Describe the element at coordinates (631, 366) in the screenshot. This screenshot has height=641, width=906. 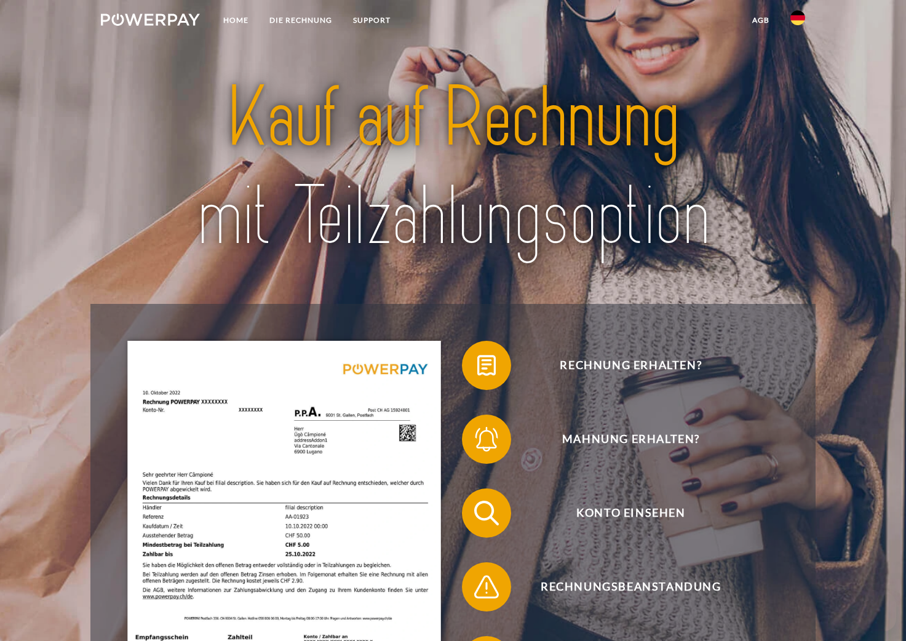
I see `span: Rechnung erhalten?` at that location.